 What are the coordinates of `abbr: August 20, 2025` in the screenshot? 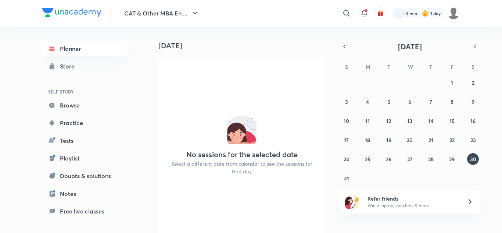 It's located at (410, 140).